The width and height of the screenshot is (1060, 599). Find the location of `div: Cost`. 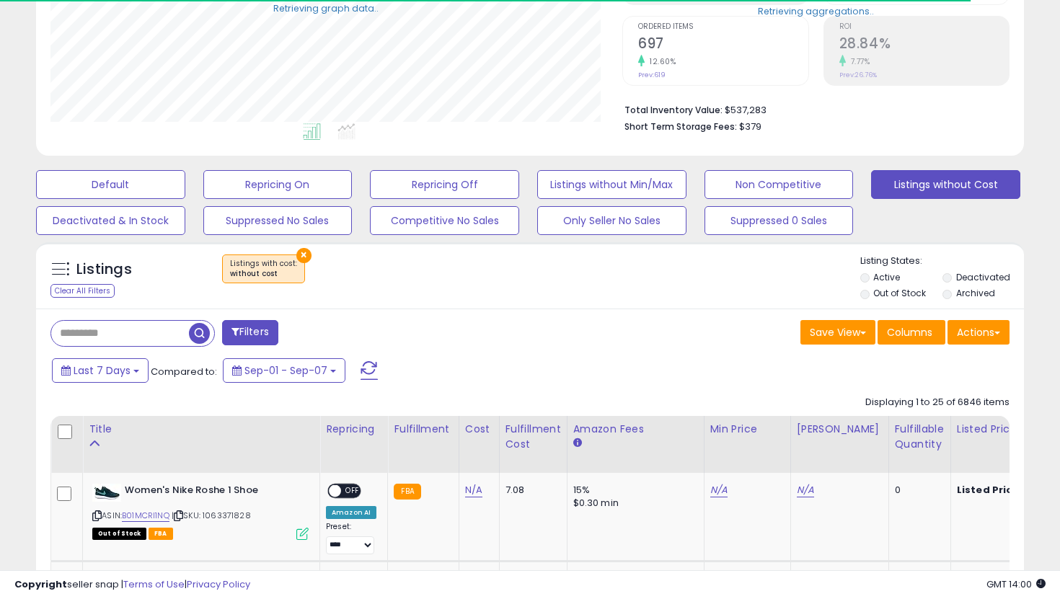

div: Cost is located at coordinates (479, 429).